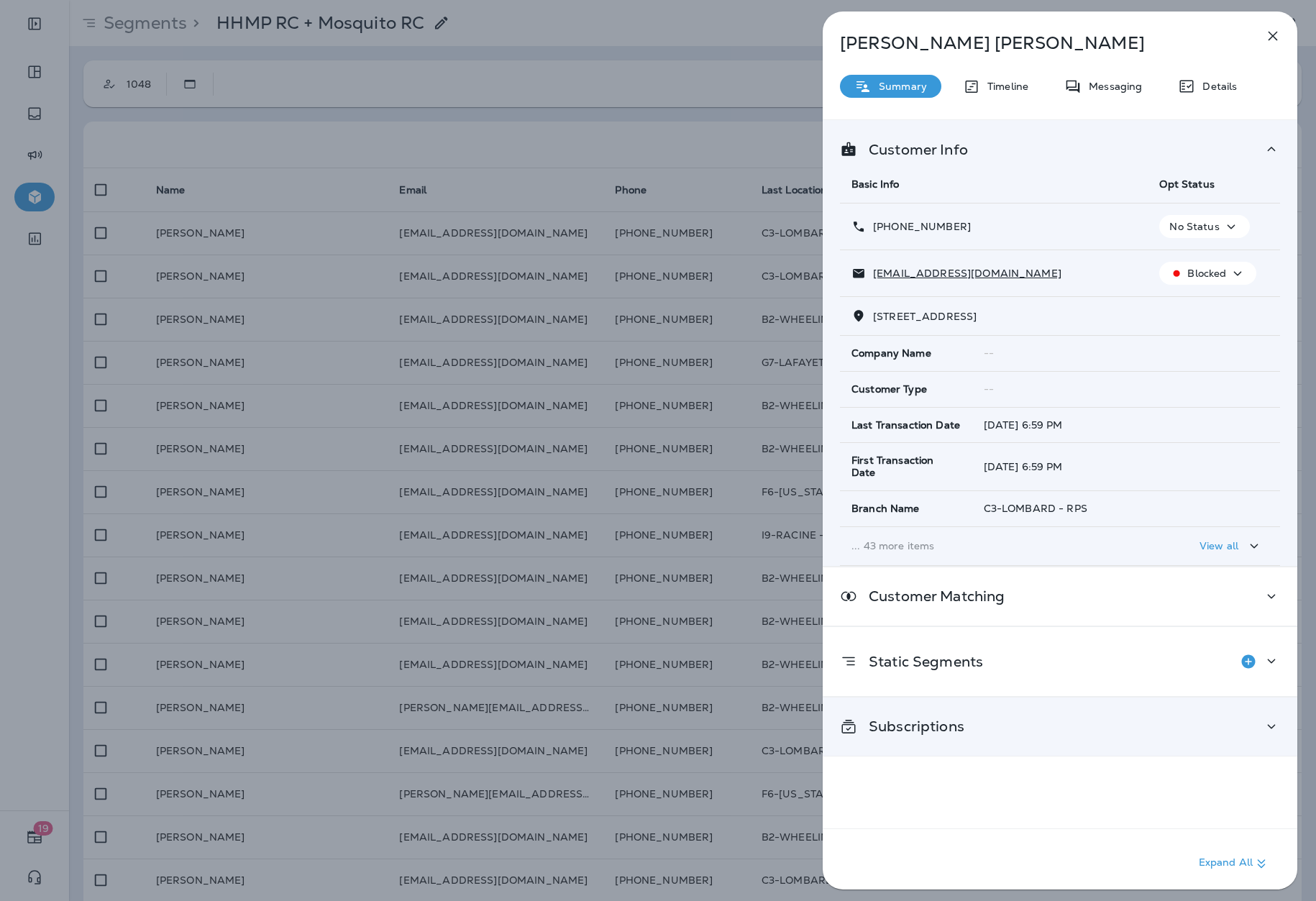 Image resolution: width=1316 pixels, height=901 pixels. What do you see at coordinates (875, 184) in the screenshot?
I see `span: Basic Info` at bounding box center [875, 184].